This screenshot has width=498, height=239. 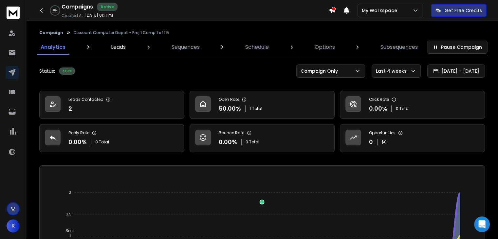 What do you see at coordinates (53, 47) in the screenshot?
I see `p: Analytics` at bounding box center [53, 47].